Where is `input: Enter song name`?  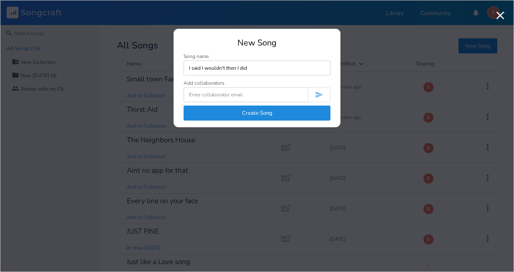 input: Enter song name is located at coordinates (257, 68).